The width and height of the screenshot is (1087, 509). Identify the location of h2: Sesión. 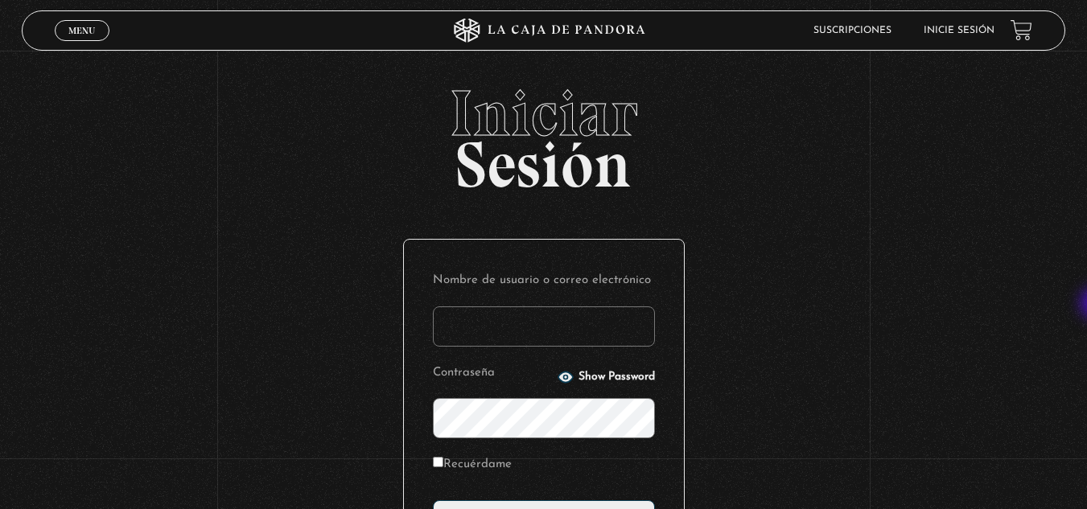
(543, 133).